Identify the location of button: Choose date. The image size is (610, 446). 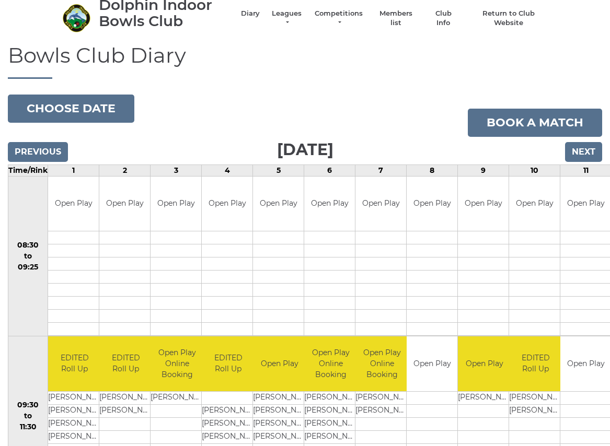
(71, 109).